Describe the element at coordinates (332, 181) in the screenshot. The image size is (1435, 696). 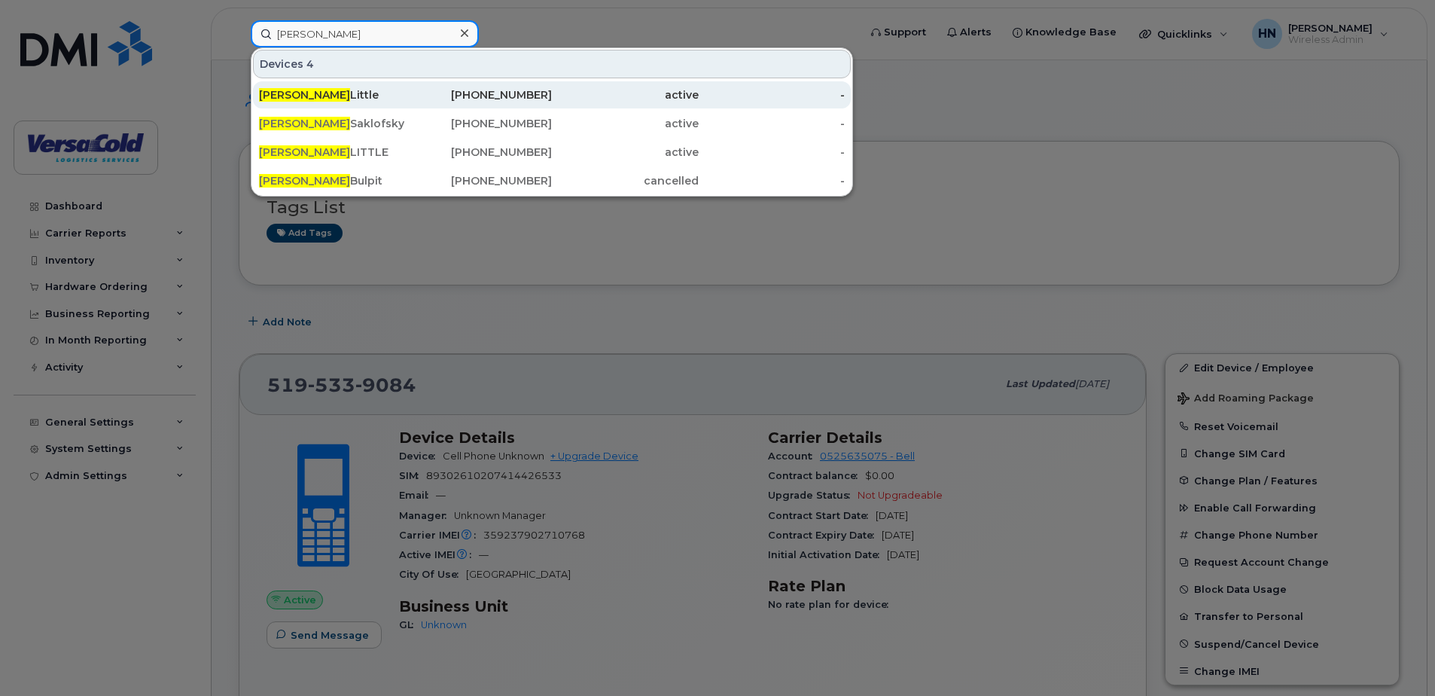
I see `div: Bulpit` at that location.